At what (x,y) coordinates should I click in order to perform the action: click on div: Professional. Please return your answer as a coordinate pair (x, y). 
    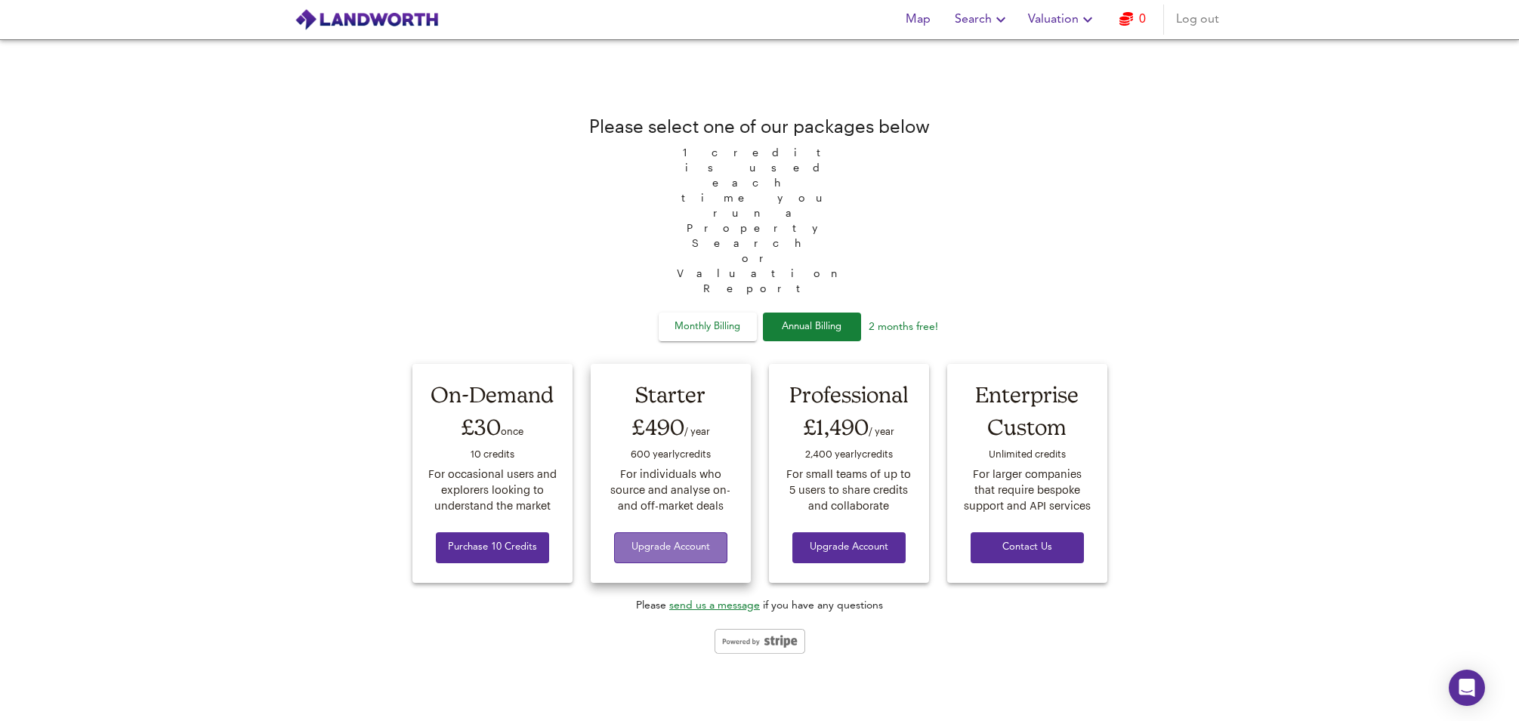
    Looking at the image, I should click on (849, 394).